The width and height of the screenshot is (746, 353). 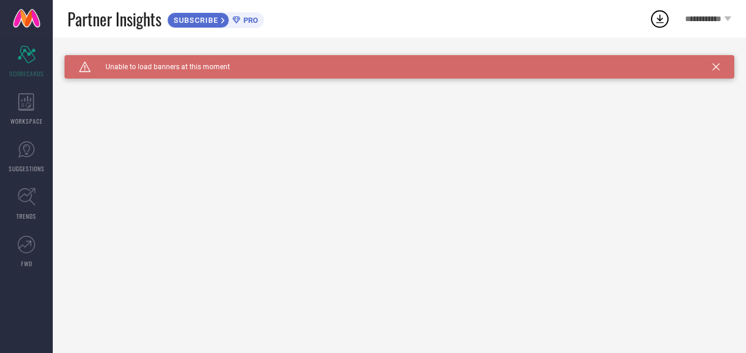 What do you see at coordinates (26, 216) in the screenshot?
I see `span: TRENDS` at bounding box center [26, 216].